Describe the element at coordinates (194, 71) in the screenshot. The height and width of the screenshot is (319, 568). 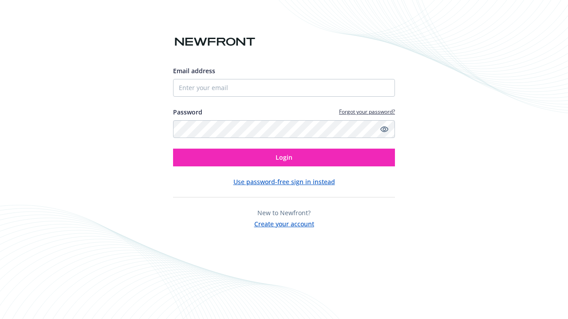
I see `span: Email address` at that location.